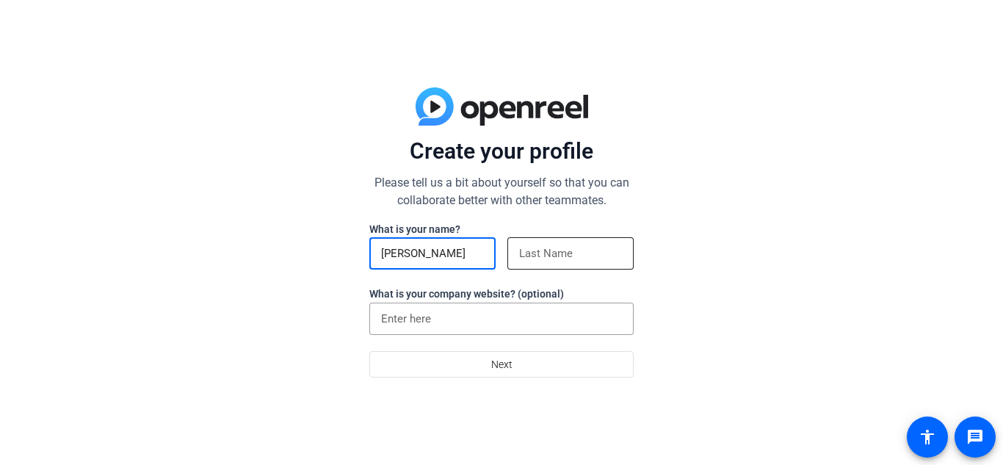  Describe the element at coordinates (927, 437) in the screenshot. I see `mat-icon: accessibility` at that location.